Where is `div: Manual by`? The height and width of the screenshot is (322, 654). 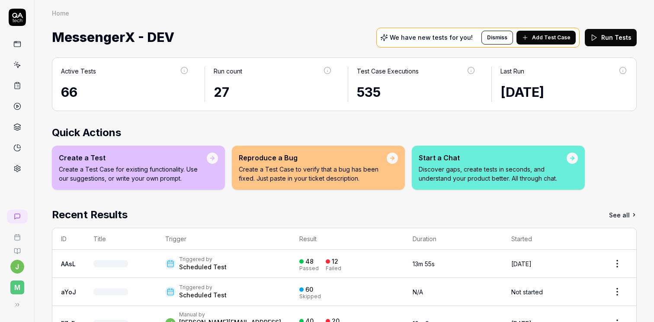 div: Manual by is located at coordinates (230, 315).